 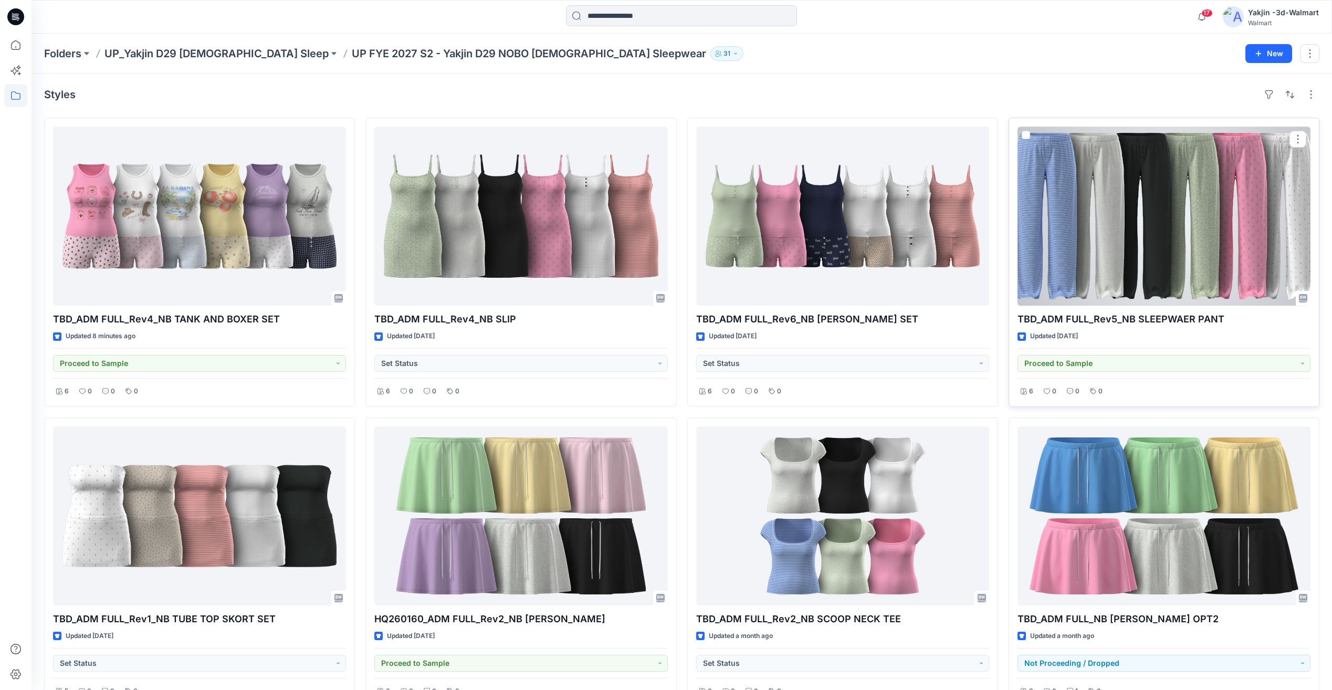 I want to click on a: TBD_ADM FULL_Rev1_NB TUBE TOP SKORT SET, so click(x=200, y=516).